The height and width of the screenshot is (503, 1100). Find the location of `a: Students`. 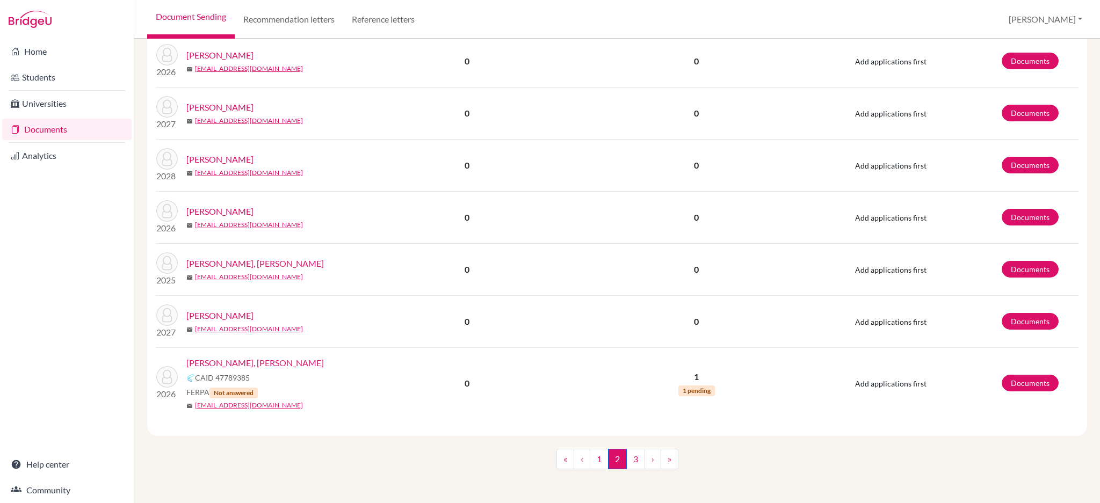

a: Students is located at coordinates (67, 77).